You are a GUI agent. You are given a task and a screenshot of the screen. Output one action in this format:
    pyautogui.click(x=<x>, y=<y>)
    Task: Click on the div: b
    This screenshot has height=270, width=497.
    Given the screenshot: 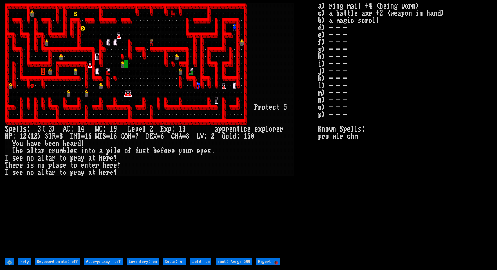 What is the action you would take?
    pyautogui.click(x=47, y=144)
    